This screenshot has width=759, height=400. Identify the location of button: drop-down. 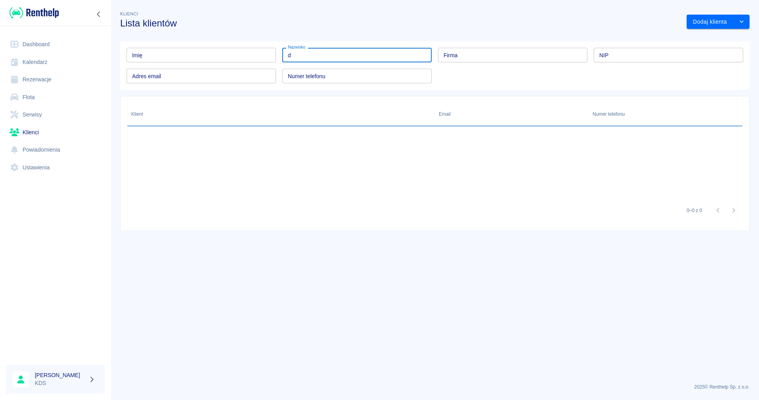
(742, 22).